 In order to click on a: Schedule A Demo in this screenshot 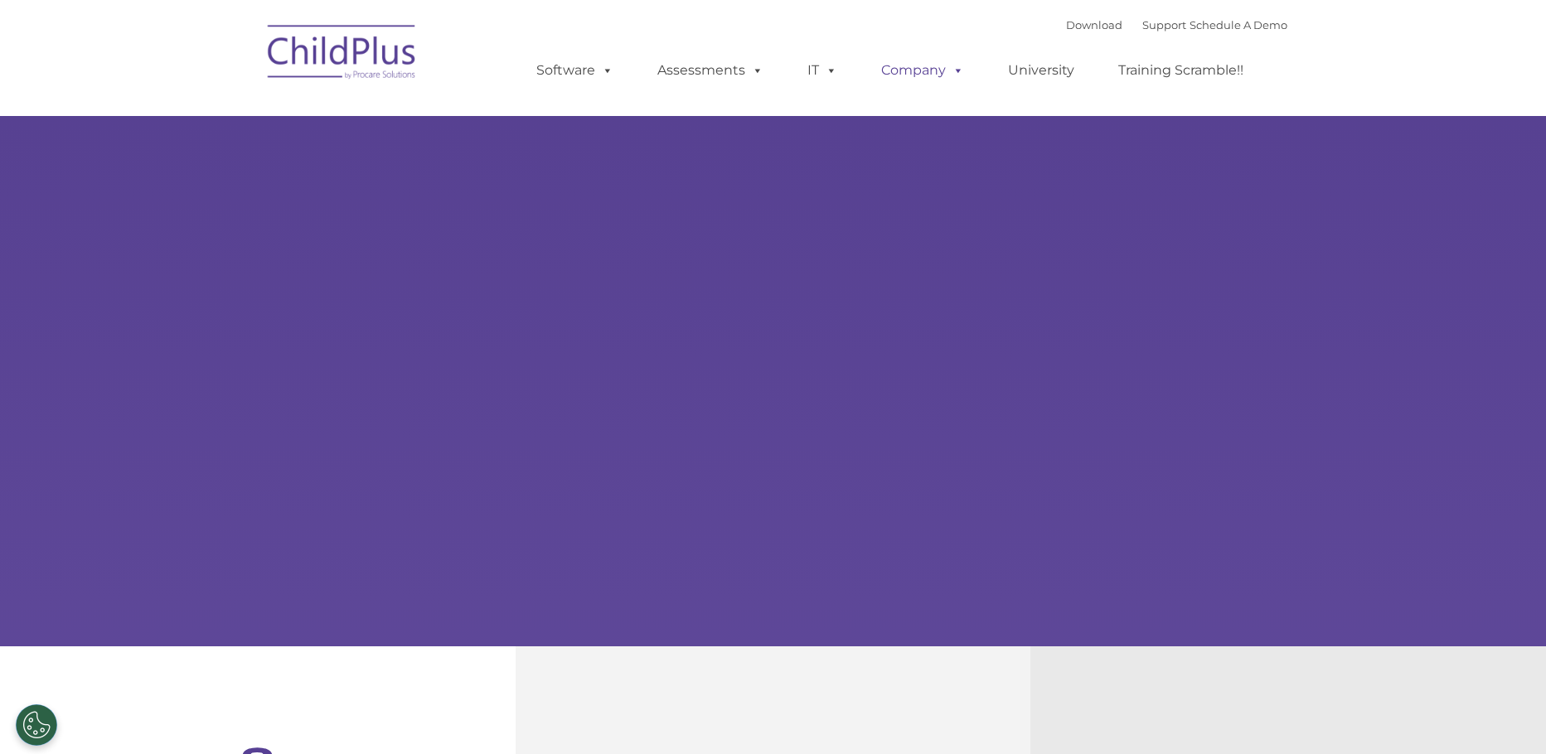, I will do `click(1239, 25)`.